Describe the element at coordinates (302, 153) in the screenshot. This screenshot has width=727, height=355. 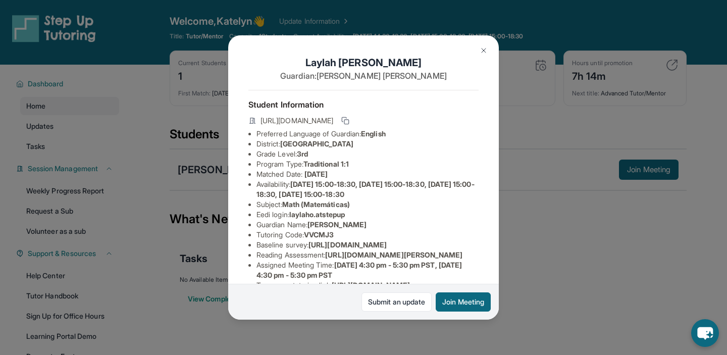
I see `span: 3rd` at that location.